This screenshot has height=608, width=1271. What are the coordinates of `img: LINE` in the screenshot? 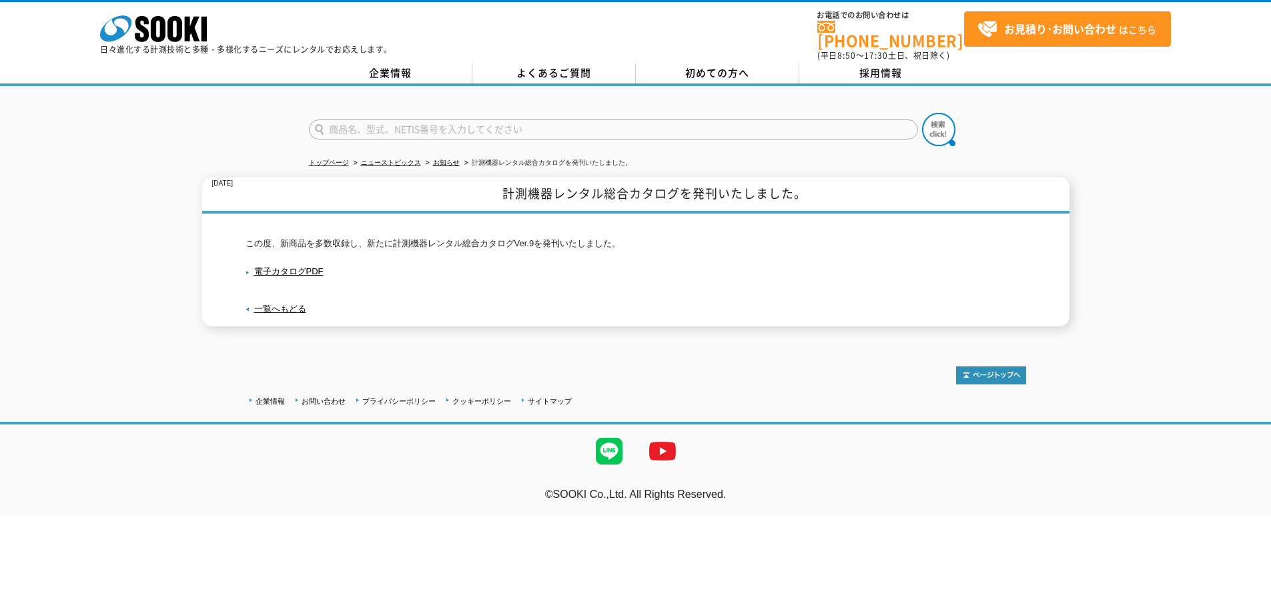 It's located at (609, 451).